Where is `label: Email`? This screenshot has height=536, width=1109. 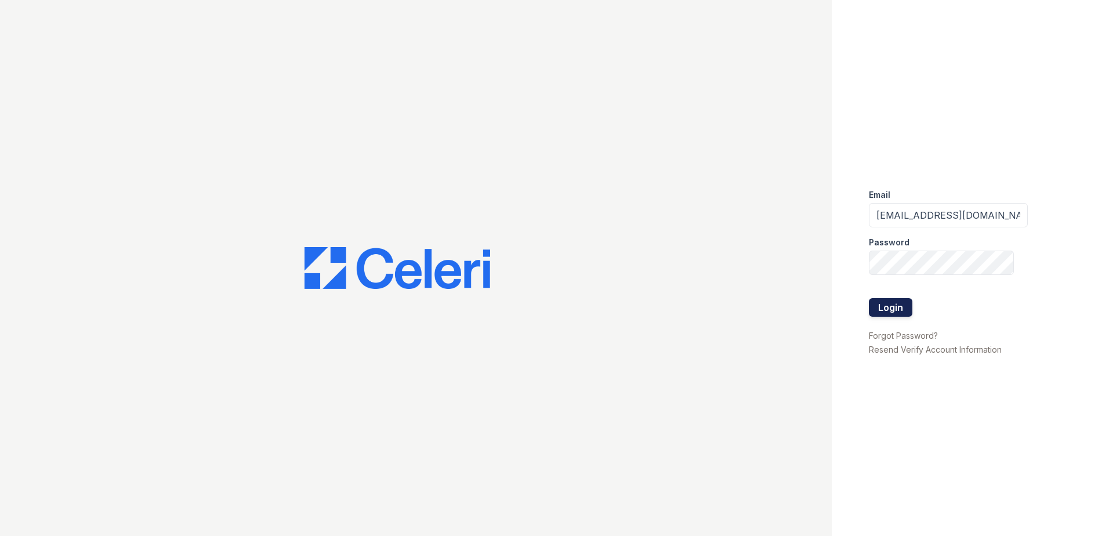
label: Email is located at coordinates (879, 195).